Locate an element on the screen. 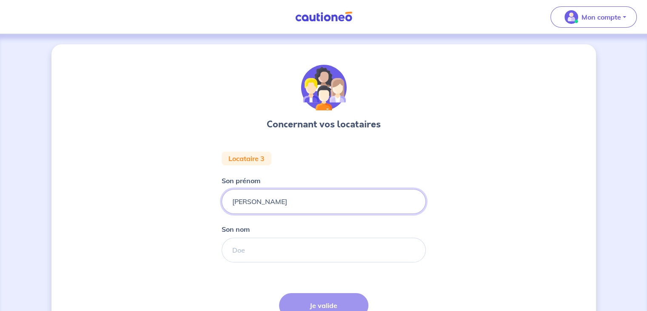  p: Son prénom is located at coordinates (241, 180).